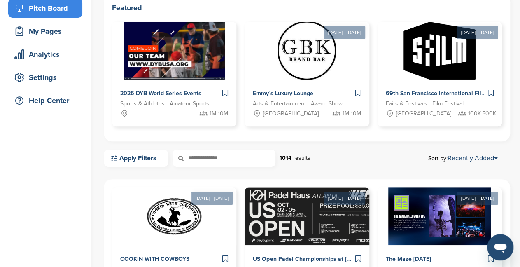  What do you see at coordinates (174, 74) in the screenshot?
I see `a: Sponsorpitch & 2025 DYB World Series Events Sports & Athletes - Amateur Sports Leagues 1M-10M` at bounding box center [174, 74].